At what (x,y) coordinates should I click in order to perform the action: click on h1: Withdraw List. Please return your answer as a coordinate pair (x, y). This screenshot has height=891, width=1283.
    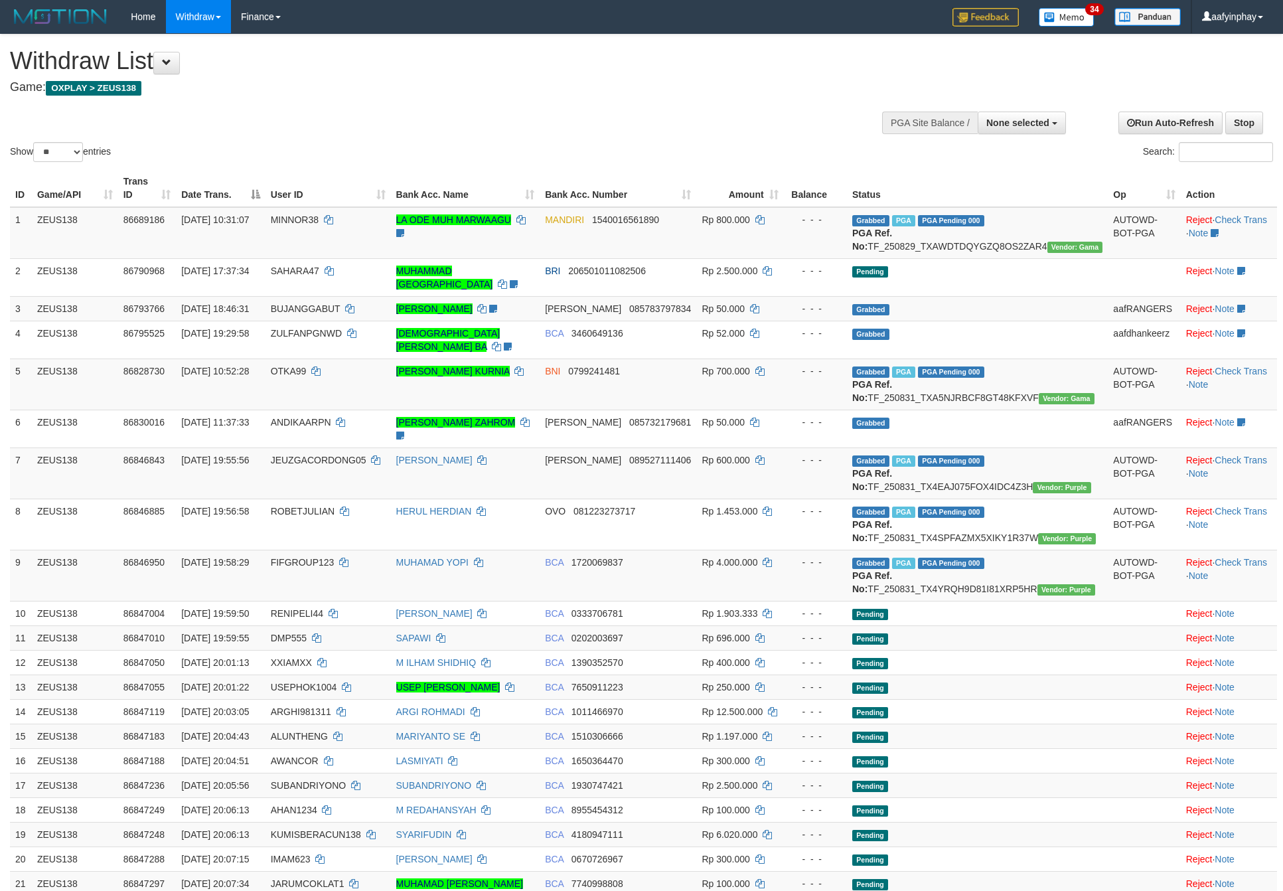
    Looking at the image, I should click on (426, 61).